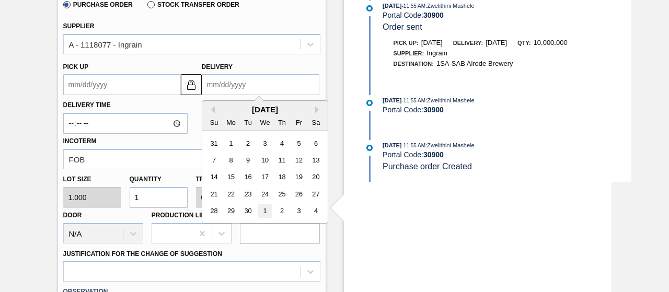  I want to click on div: Choose Saturday, September 13th, 2025, so click(315, 160).